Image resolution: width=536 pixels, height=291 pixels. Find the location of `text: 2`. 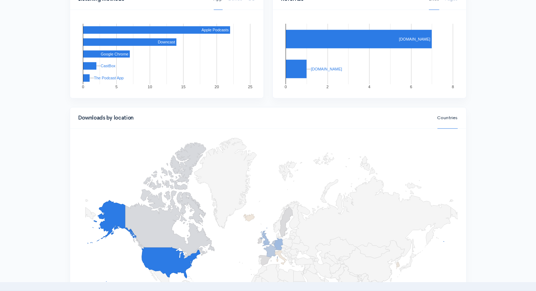

text: 2 is located at coordinates (327, 87).